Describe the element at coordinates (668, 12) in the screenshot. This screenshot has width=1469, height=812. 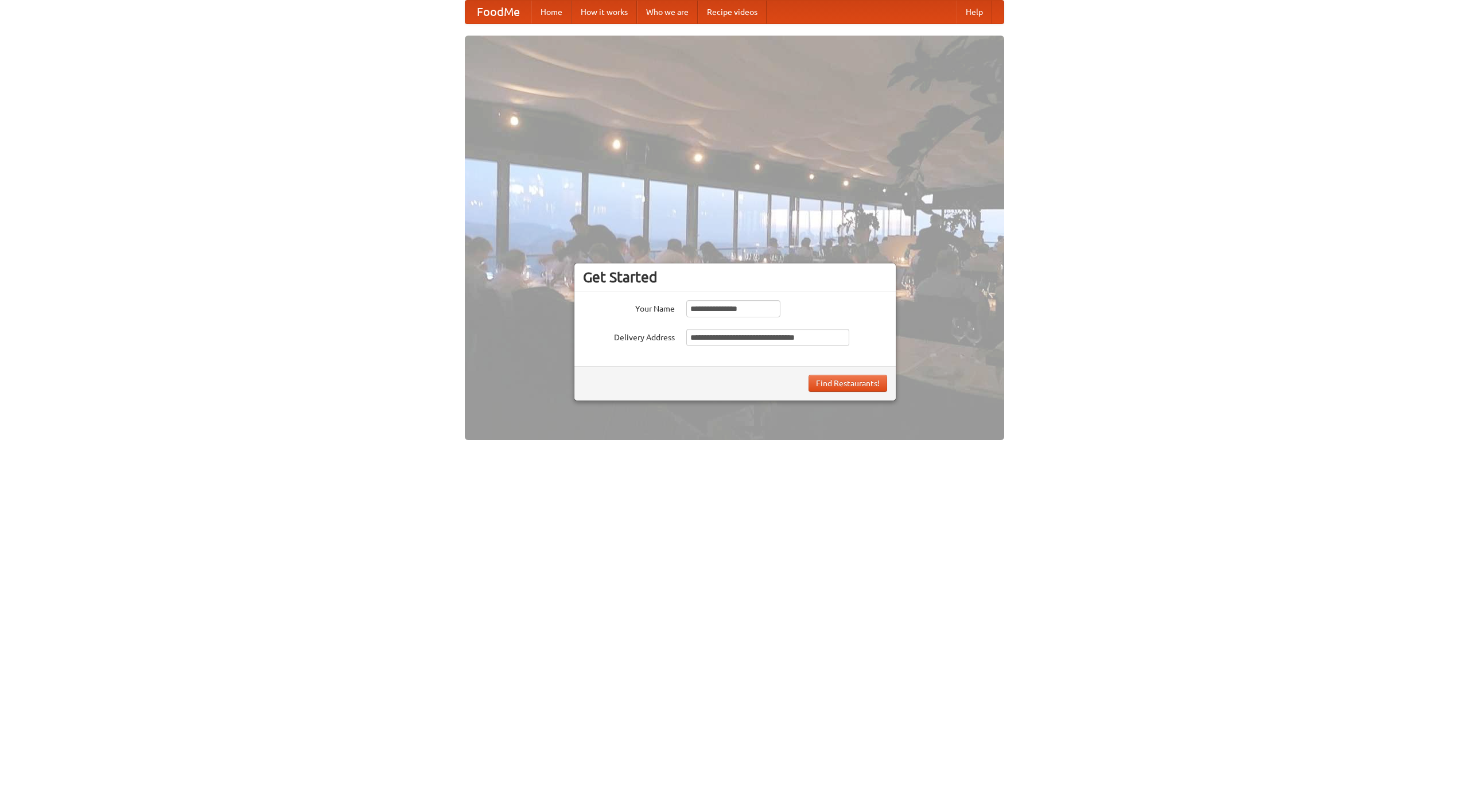
I see `a: Who we are` at that location.